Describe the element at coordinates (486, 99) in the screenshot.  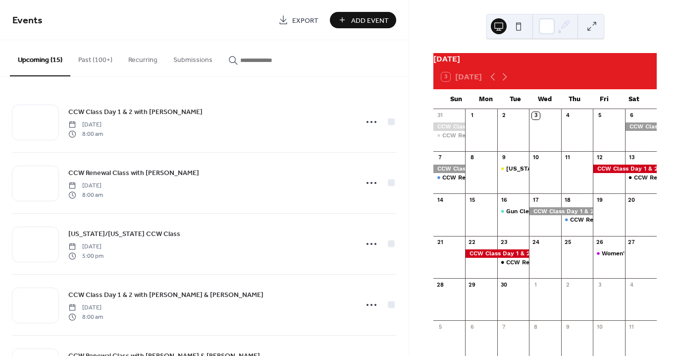
I see `div: Mon` at that location.